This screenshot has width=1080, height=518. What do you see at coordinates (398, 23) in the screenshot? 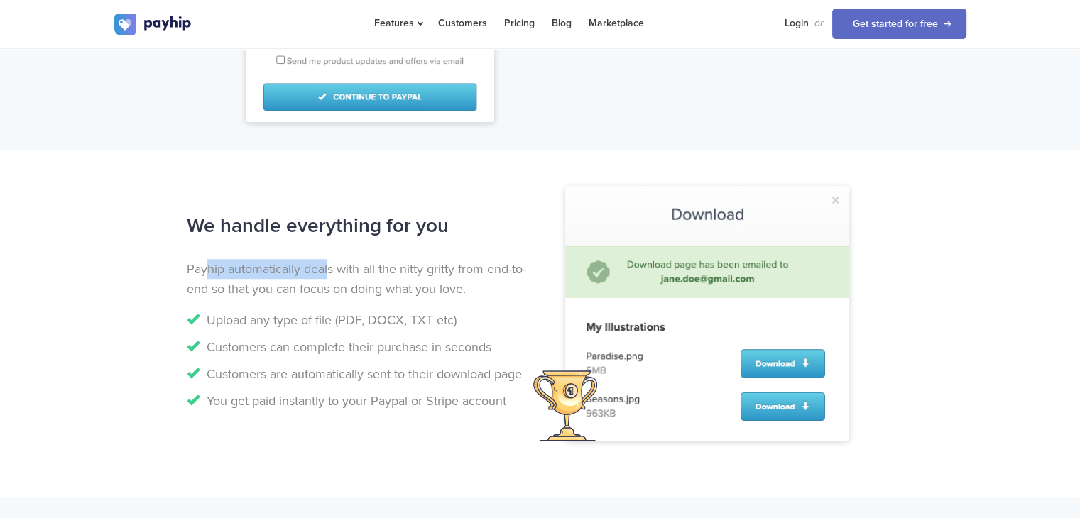
I see `span: Features` at bounding box center [398, 23].